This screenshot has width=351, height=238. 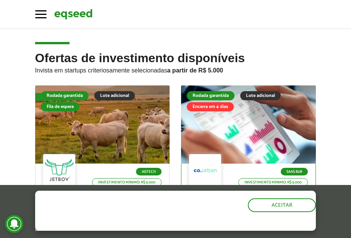 I want to click on img: EqSeed, so click(x=73, y=14).